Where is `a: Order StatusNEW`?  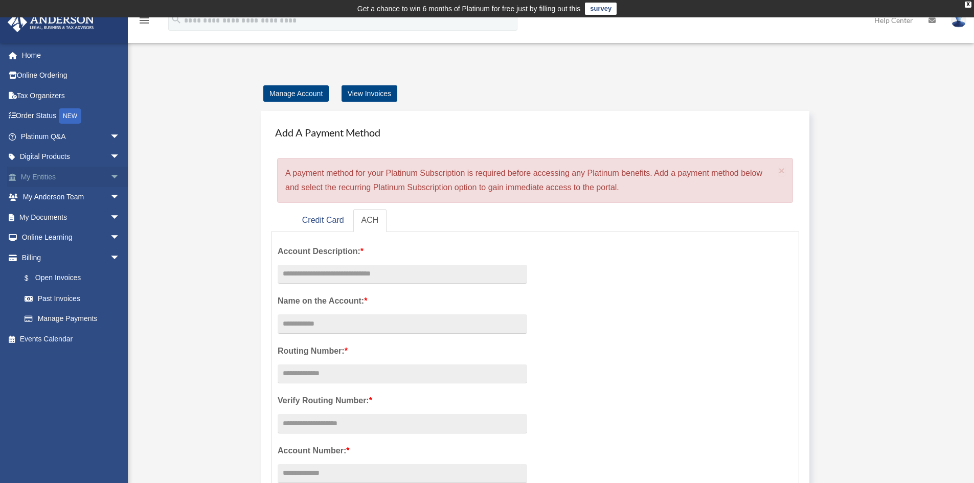 a: Order StatusNEW is located at coordinates (71, 116).